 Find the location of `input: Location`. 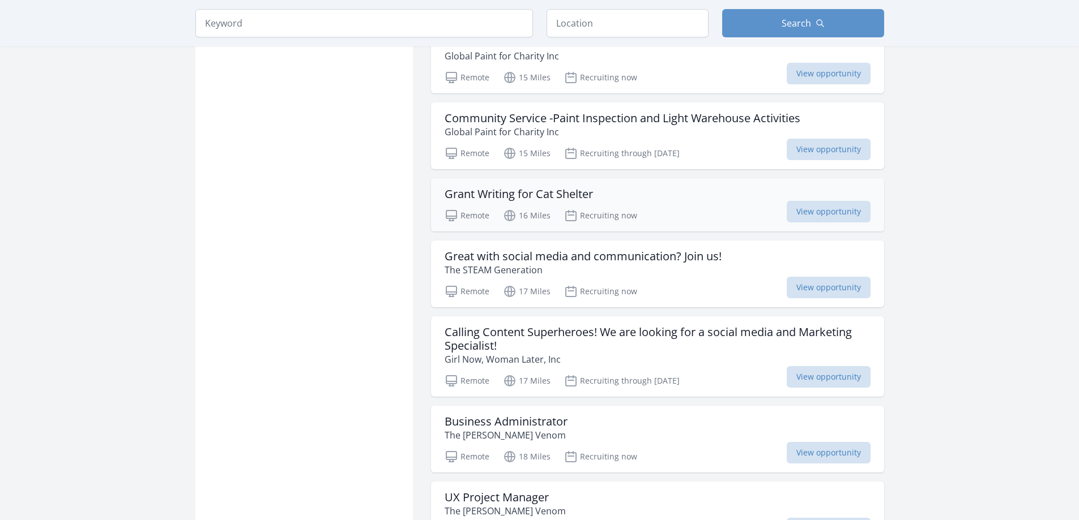

input: Location is located at coordinates (627, 23).